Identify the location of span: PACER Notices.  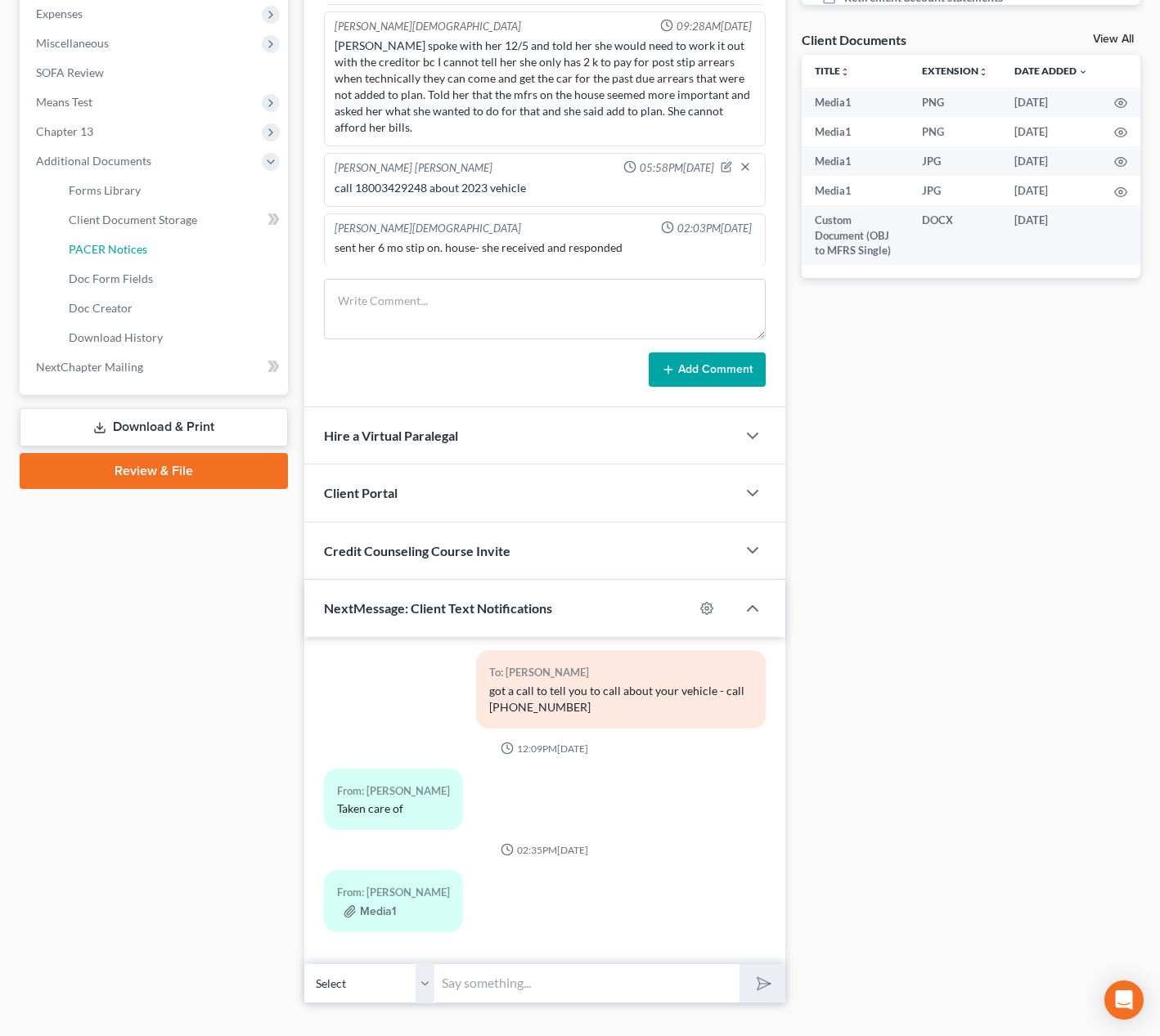
(108, 248).